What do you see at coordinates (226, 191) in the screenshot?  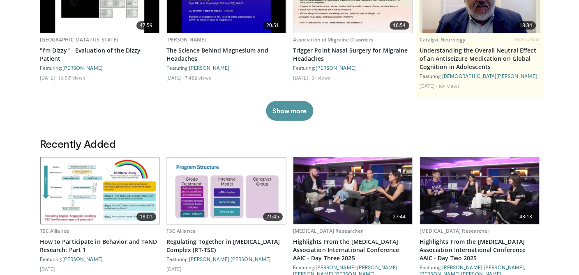 I see `a: 21:45` at bounding box center [226, 191].